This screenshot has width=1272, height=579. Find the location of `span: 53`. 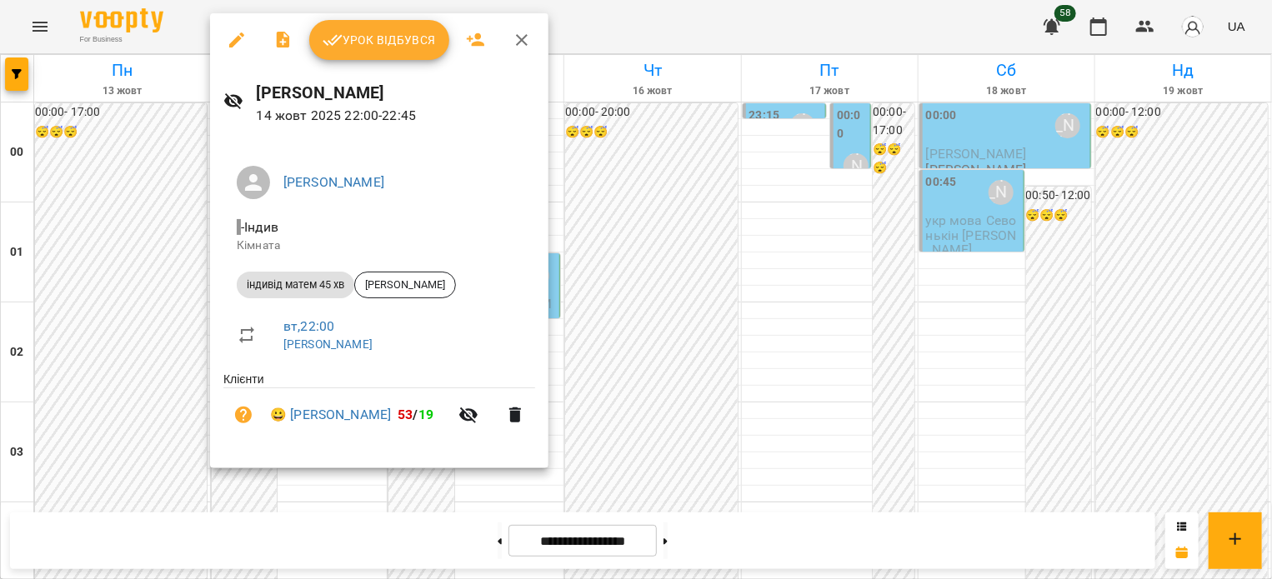

span: 53 is located at coordinates (405, 414).